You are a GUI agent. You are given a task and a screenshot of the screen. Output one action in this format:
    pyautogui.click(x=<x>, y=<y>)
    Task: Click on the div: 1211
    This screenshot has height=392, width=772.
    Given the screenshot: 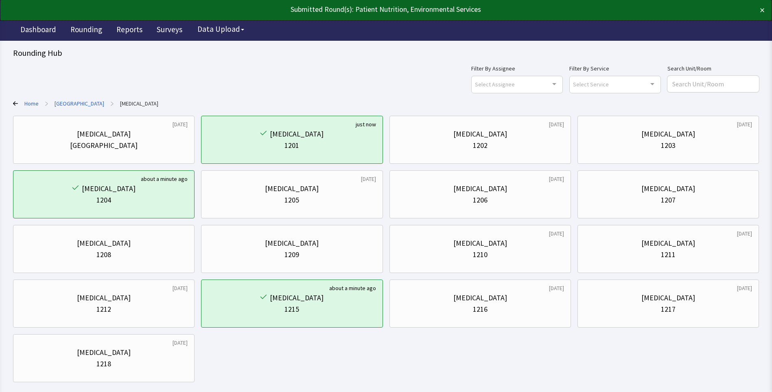 What is the action you would take?
    pyautogui.click(x=668, y=254)
    